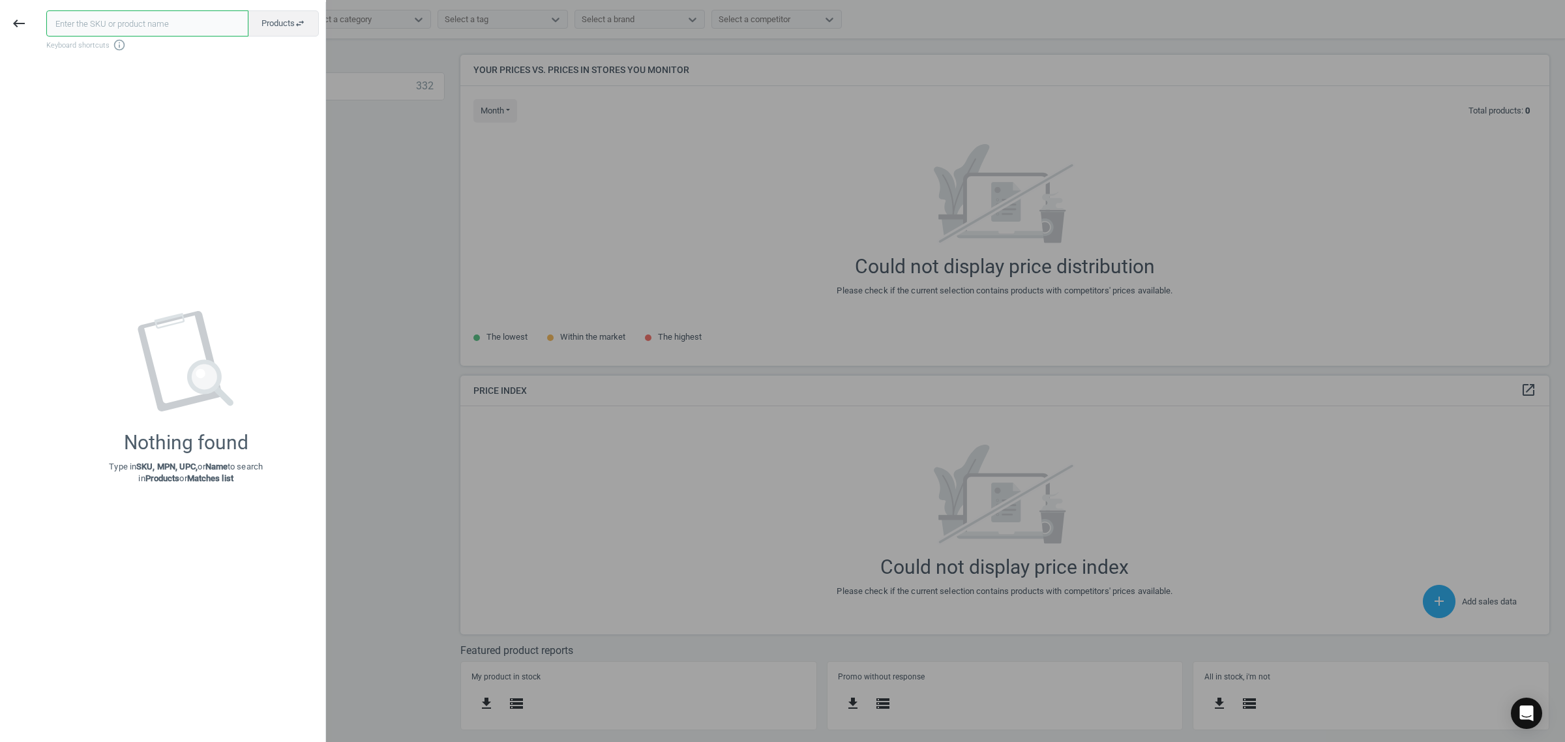 The image size is (1565, 742). What do you see at coordinates (300, 23) in the screenshot?
I see `i: swap_horiz` at bounding box center [300, 23].